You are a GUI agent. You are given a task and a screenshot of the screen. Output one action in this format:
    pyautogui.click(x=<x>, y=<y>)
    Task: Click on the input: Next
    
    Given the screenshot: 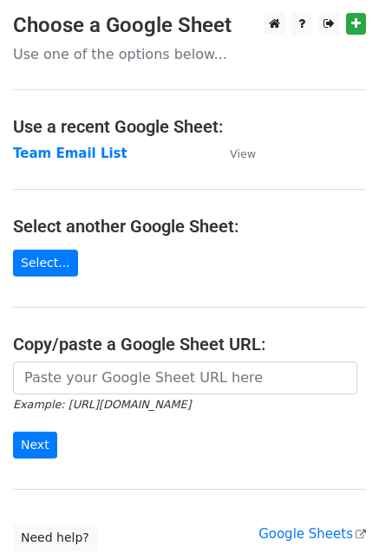 What is the action you would take?
    pyautogui.click(x=35, y=445)
    